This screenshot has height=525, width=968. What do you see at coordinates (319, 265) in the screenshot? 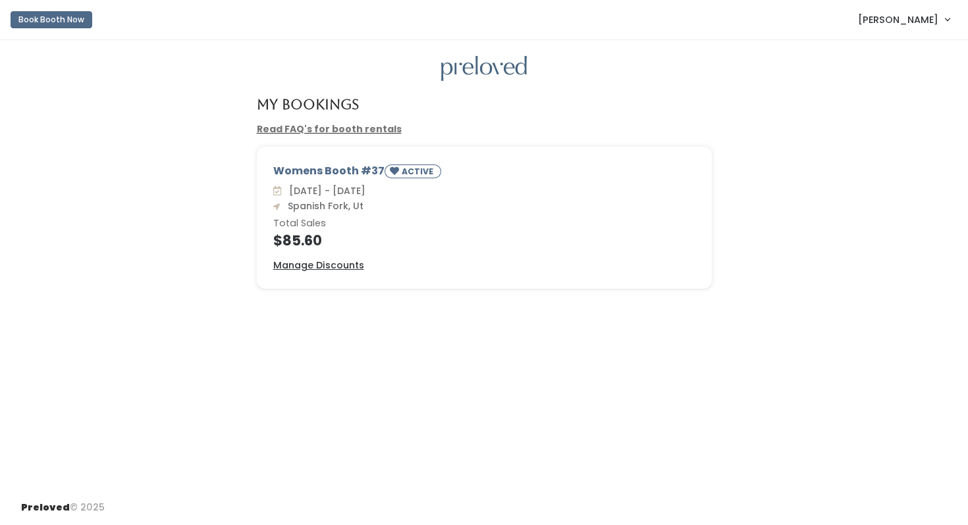
I see `a: Manage Discounts` at bounding box center [319, 265].